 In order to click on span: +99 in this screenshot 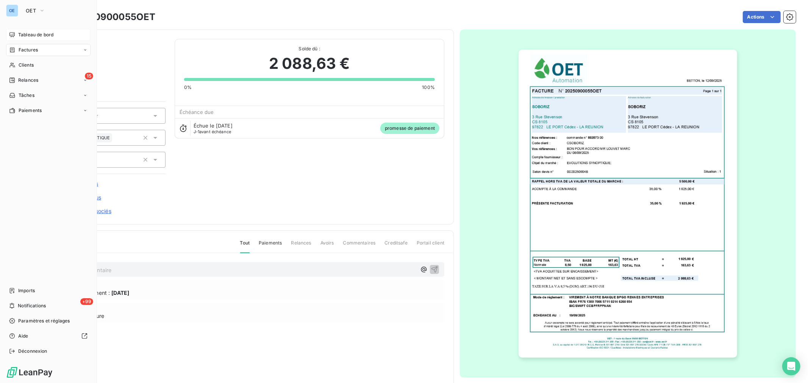, I will do `click(87, 302)`.